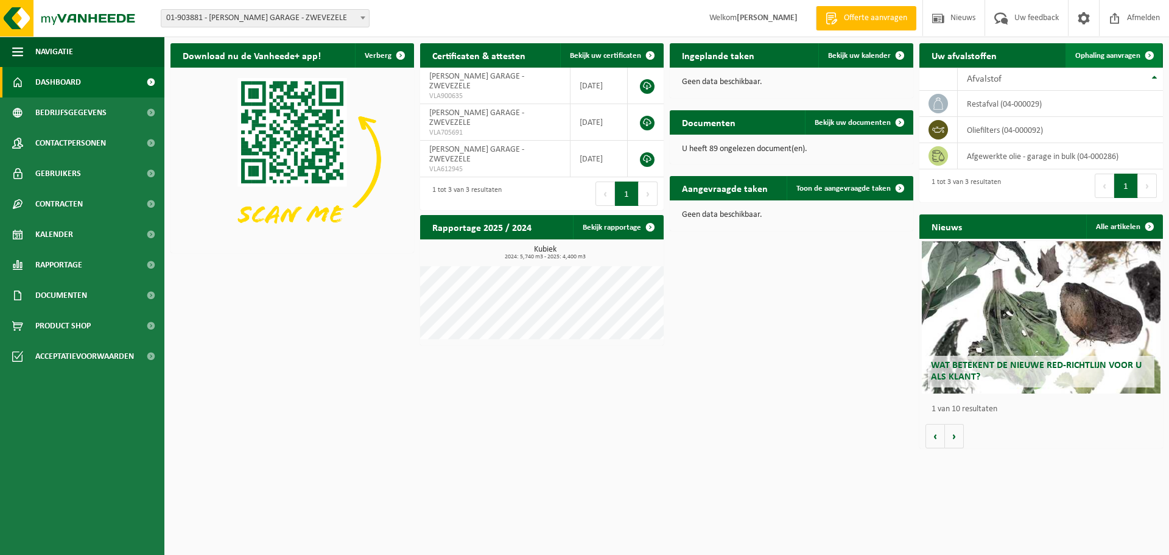  Describe the element at coordinates (984, 79) in the screenshot. I see `span: Afvalstof` at that location.